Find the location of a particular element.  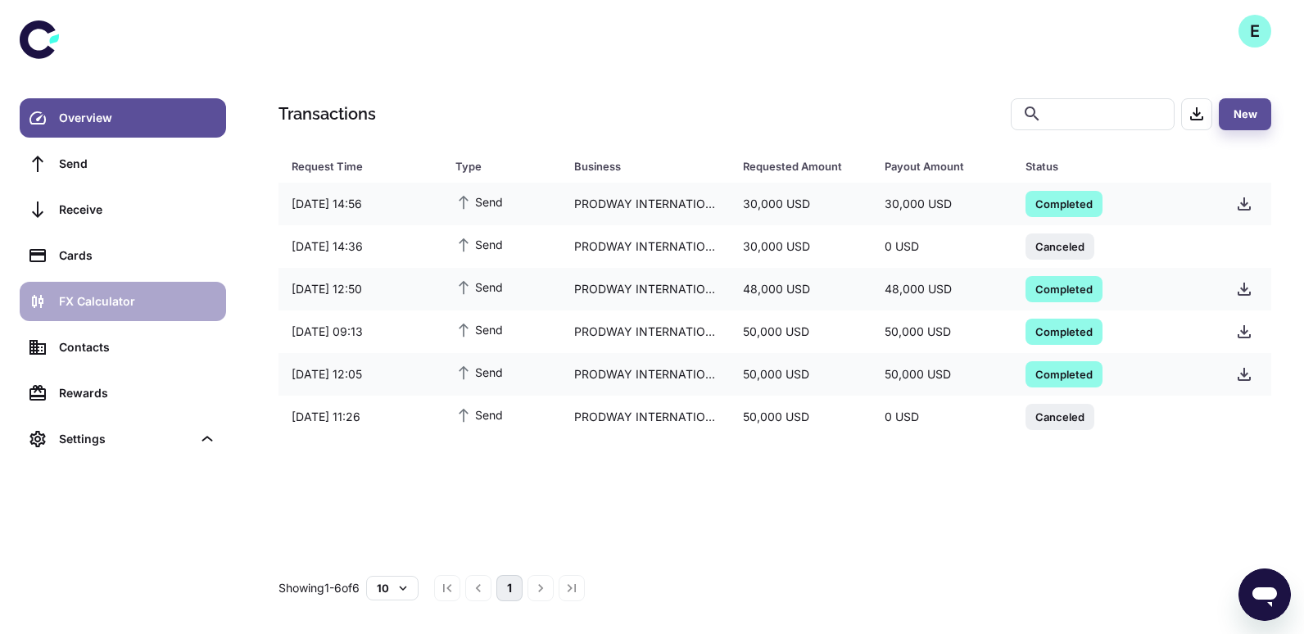

div: Requested Amount is located at coordinates (793, 166).